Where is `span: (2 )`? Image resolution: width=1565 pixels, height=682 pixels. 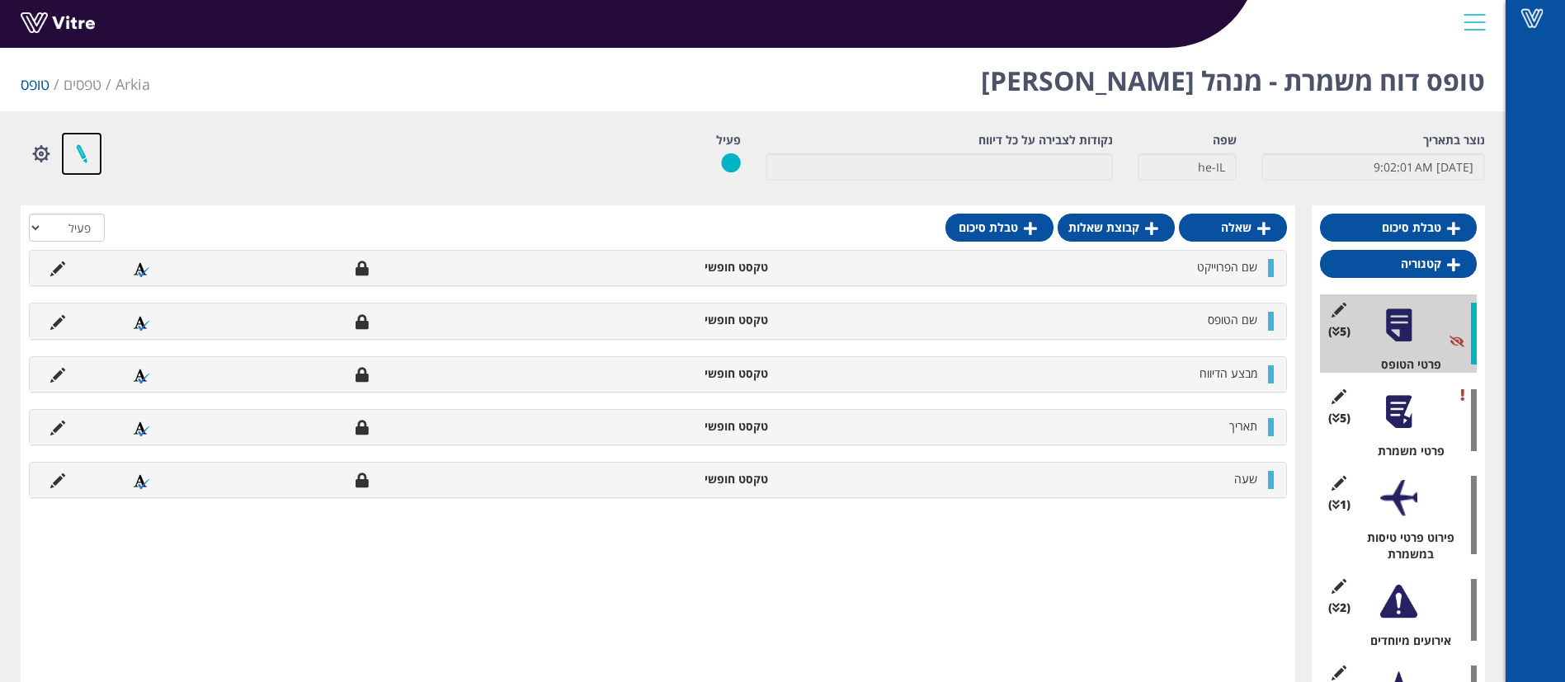 span: (2 ) is located at coordinates (1339, 608).